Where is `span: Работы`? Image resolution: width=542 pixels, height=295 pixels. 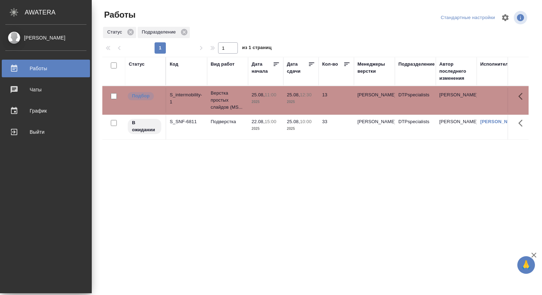
span: Работы is located at coordinates (119, 15).